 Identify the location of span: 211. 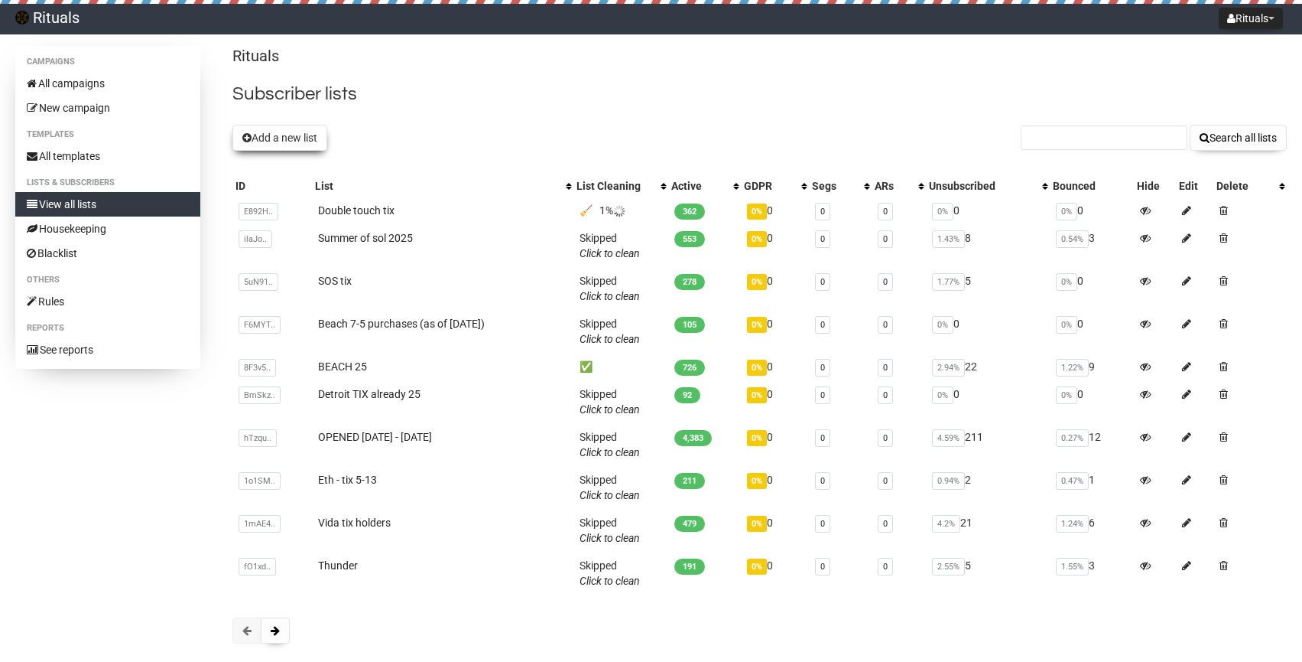
(690, 480).